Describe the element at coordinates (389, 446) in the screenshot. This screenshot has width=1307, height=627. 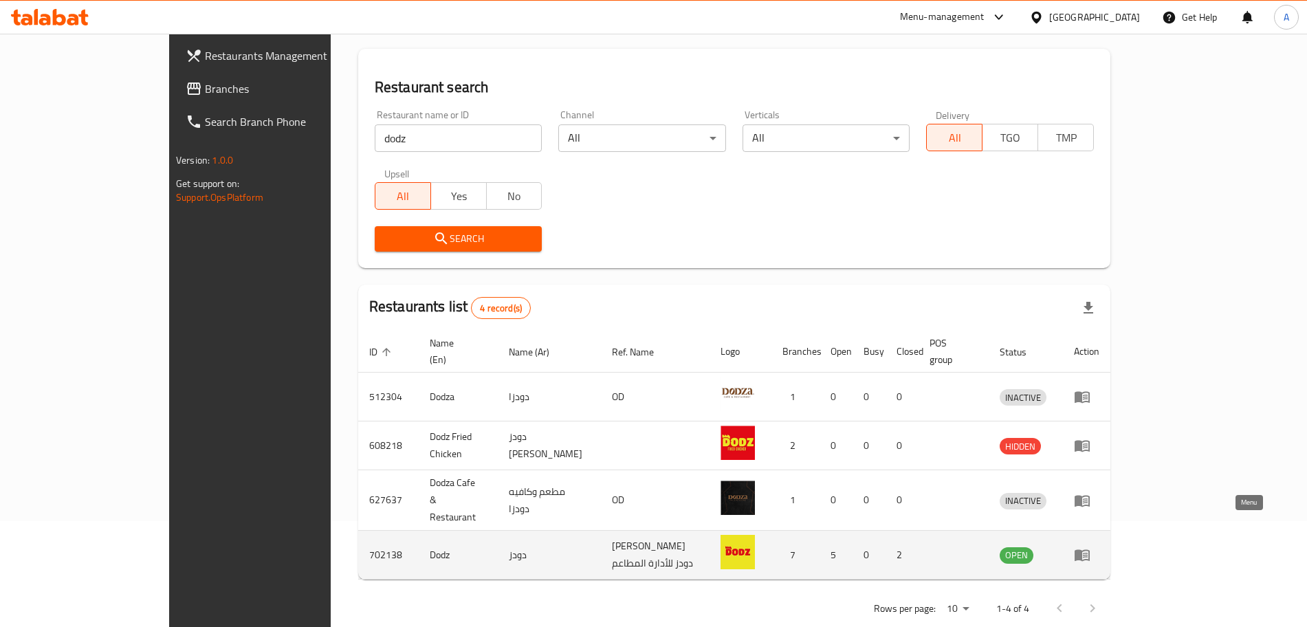
I see `td: 608218` at that location.